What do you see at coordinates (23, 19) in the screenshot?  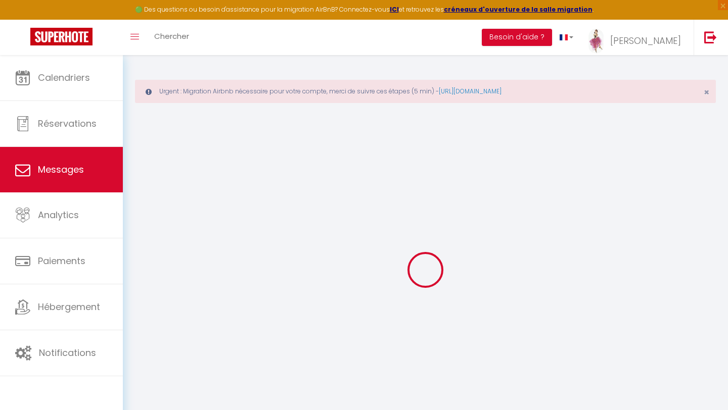 I see `button: Ouvrir le widget de chat LiveChat` at bounding box center [23, 19].